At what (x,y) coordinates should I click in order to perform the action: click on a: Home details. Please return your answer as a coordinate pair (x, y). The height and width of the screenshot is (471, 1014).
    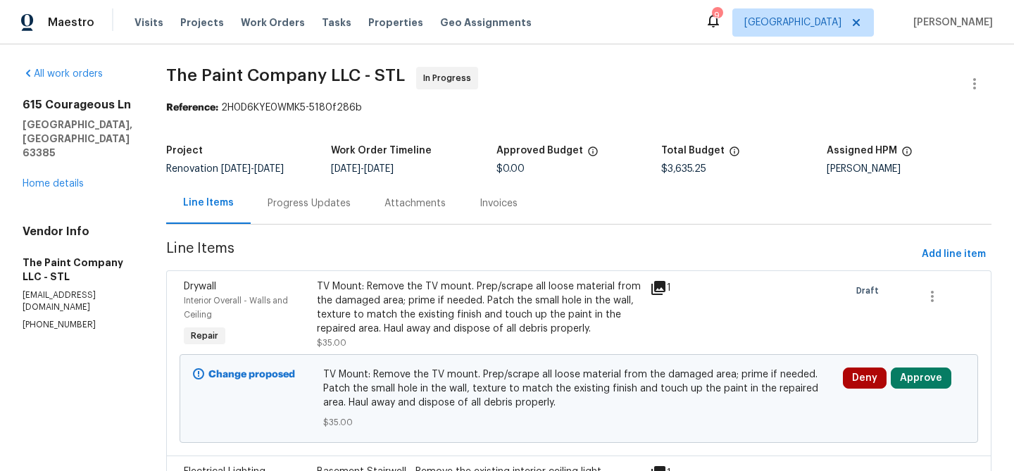
    Looking at the image, I should click on (53, 184).